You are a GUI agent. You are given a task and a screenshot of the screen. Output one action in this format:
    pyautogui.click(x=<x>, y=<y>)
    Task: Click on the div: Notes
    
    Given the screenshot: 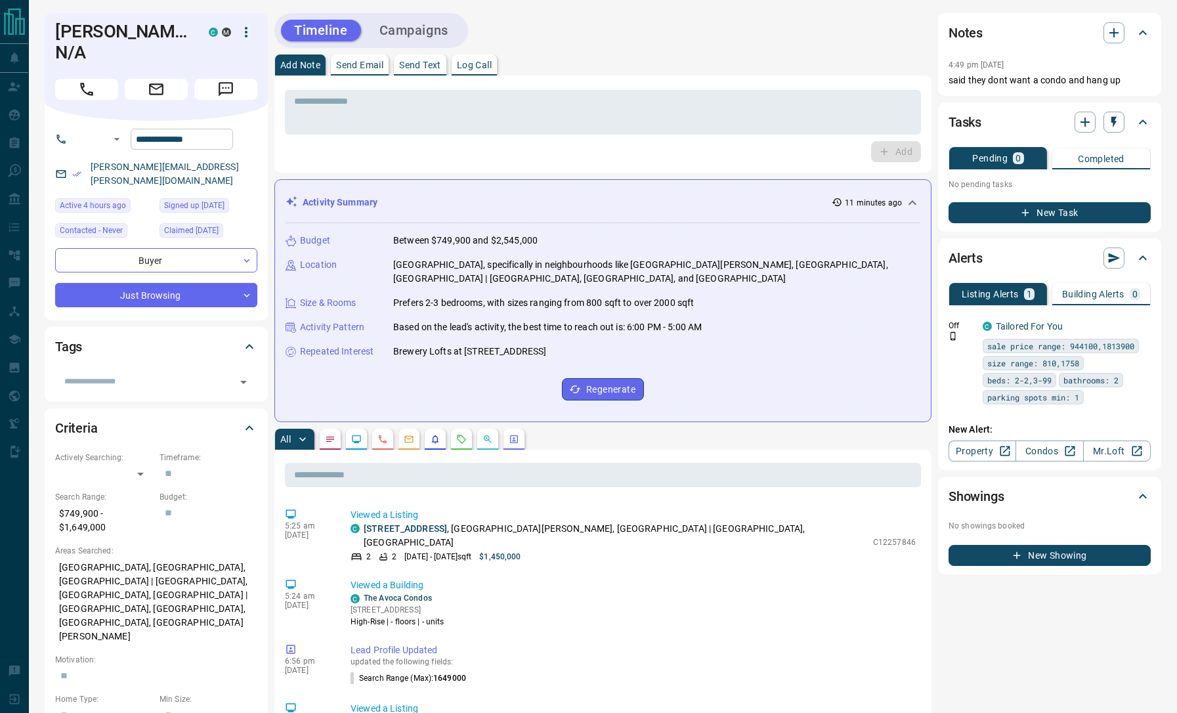 What is the action you would take?
    pyautogui.click(x=1049, y=33)
    